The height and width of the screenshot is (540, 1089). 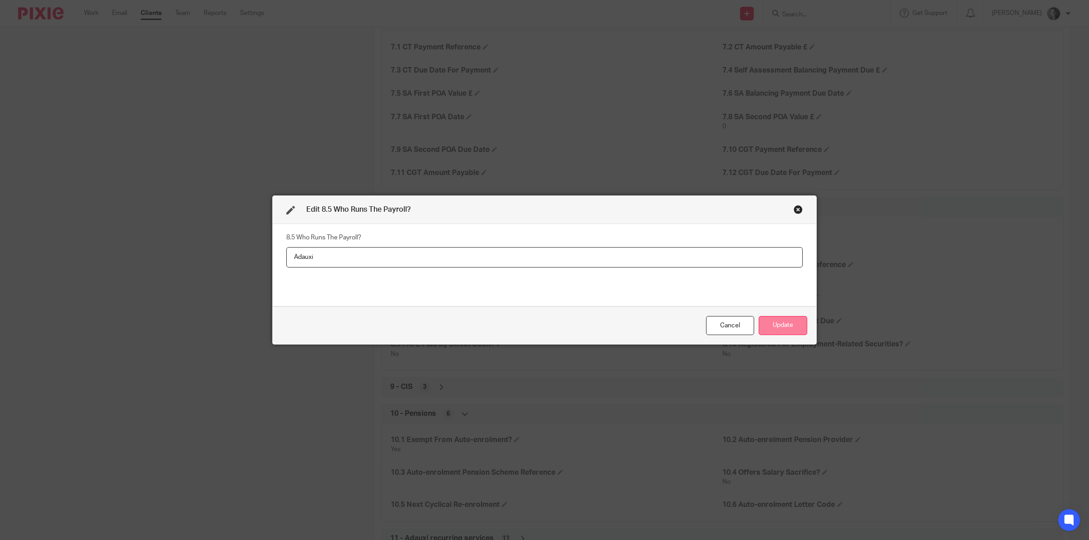 What do you see at coordinates (324, 238) in the screenshot?
I see `label: 8.5 Who Runs The Payroll?` at bounding box center [324, 238].